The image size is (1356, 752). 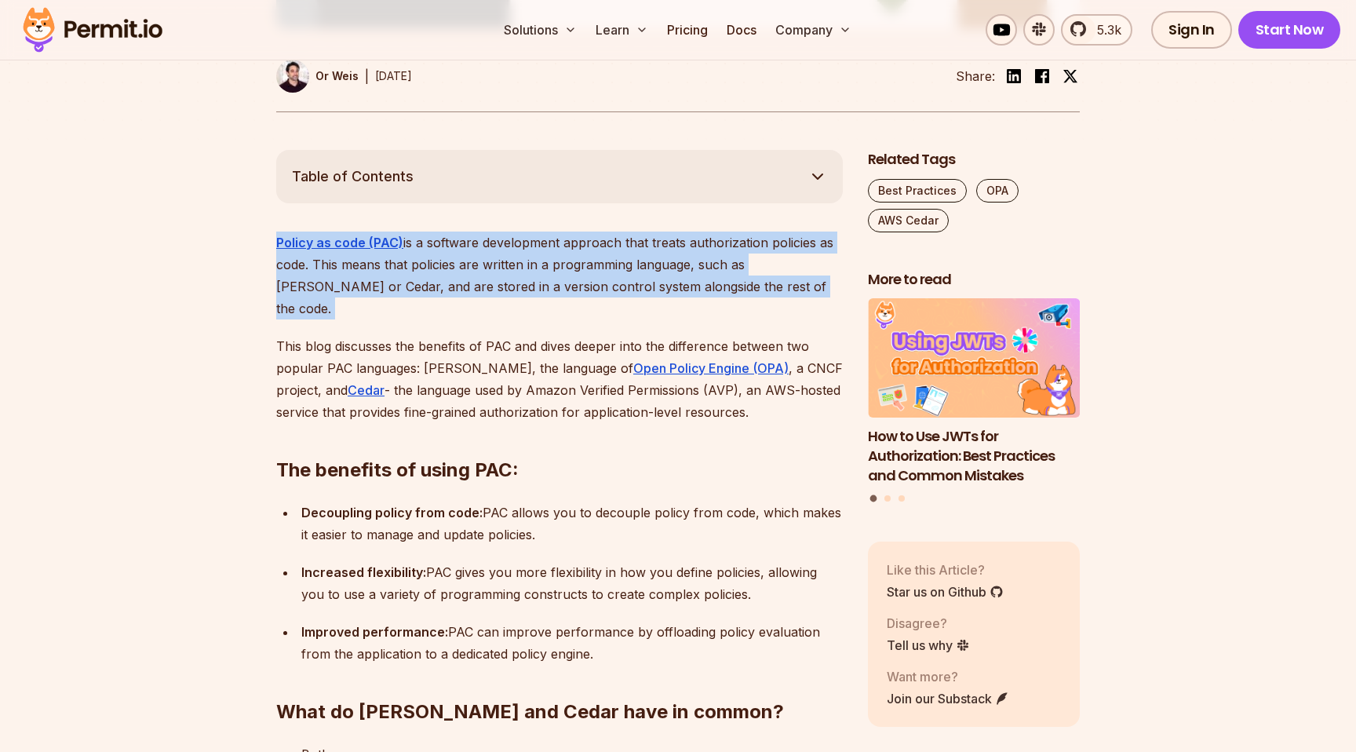 I want to click on button: facebook, so click(x=1042, y=76).